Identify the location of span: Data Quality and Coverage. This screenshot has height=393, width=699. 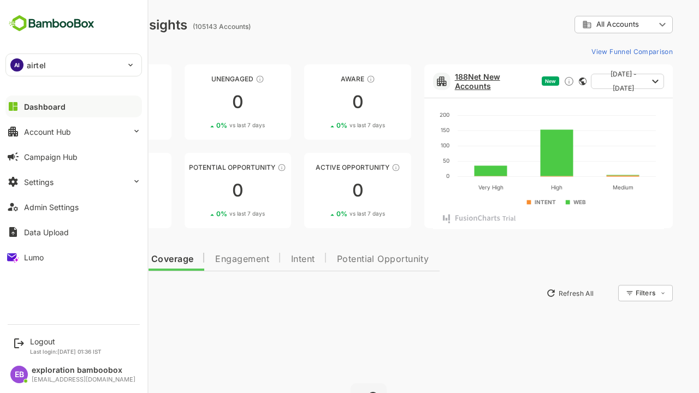
(96, 260).